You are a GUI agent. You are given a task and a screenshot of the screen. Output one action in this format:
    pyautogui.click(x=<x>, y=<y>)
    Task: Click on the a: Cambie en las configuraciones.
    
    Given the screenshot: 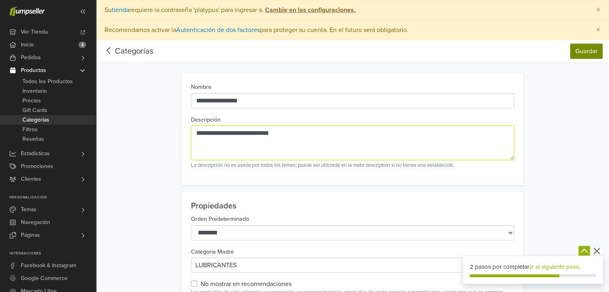 What is the action you would take?
    pyautogui.click(x=310, y=10)
    